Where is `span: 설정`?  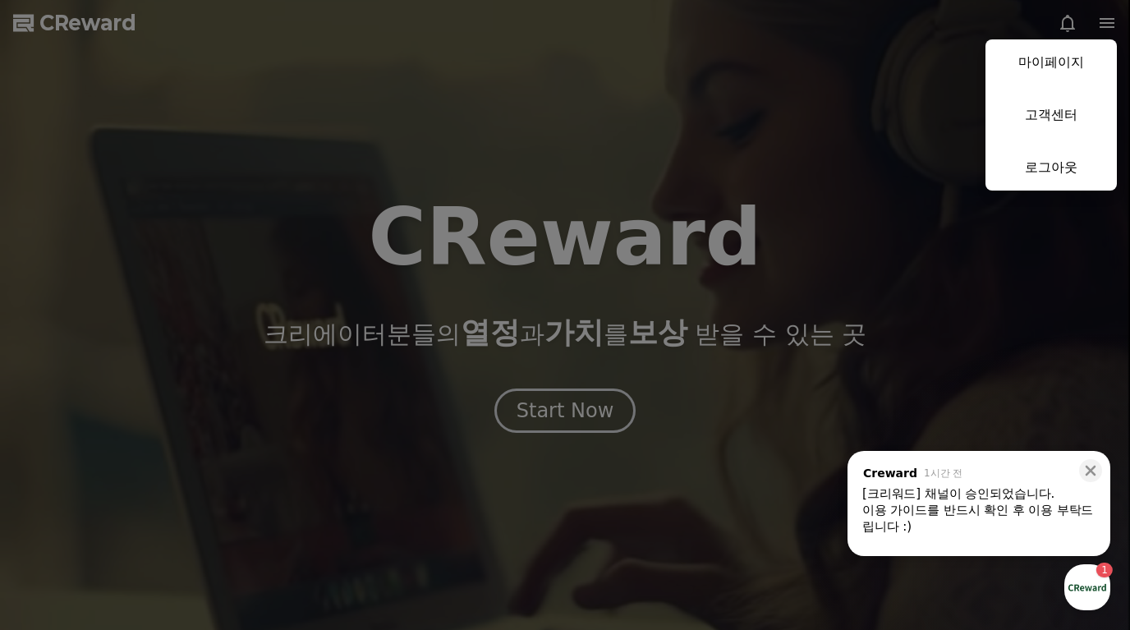 span: 설정 is located at coordinates (264, 525).